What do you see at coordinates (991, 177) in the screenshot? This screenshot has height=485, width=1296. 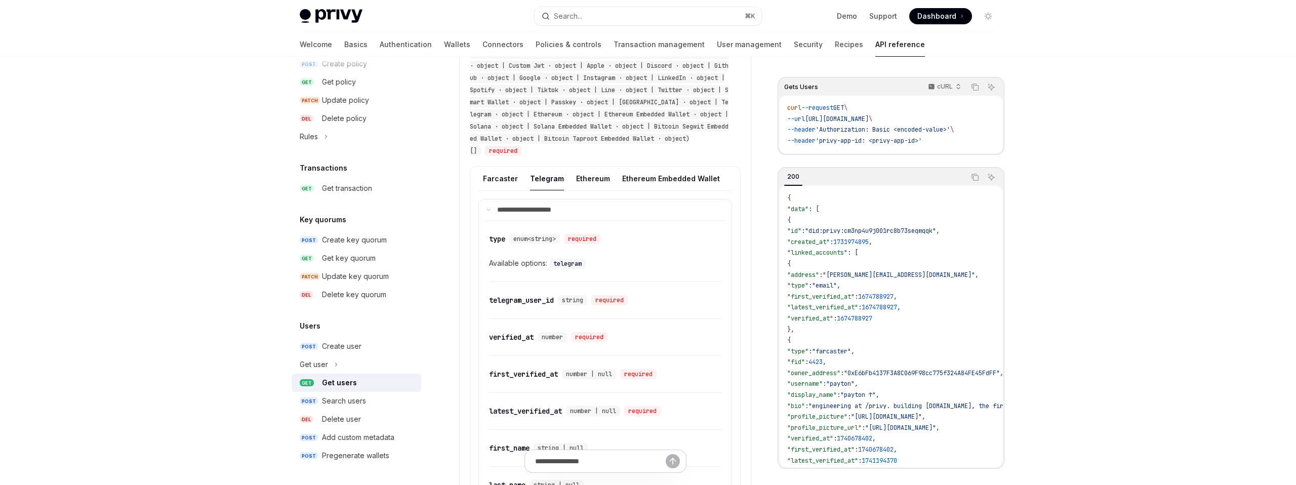 I see `button: Ask AI` at bounding box center [991, 177].